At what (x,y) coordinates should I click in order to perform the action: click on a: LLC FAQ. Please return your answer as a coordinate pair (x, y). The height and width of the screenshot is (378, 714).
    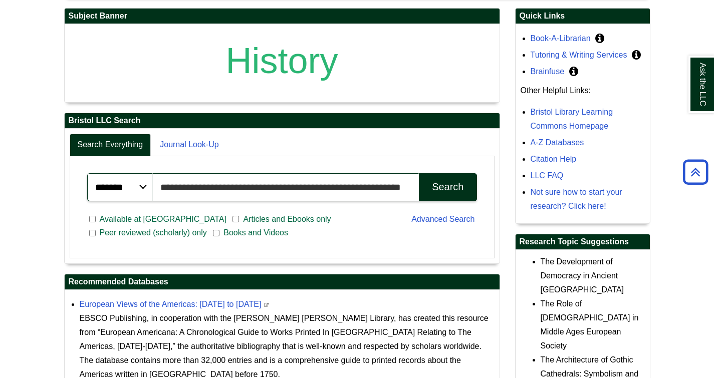
    Looking at the image, I should click on (547, 175).